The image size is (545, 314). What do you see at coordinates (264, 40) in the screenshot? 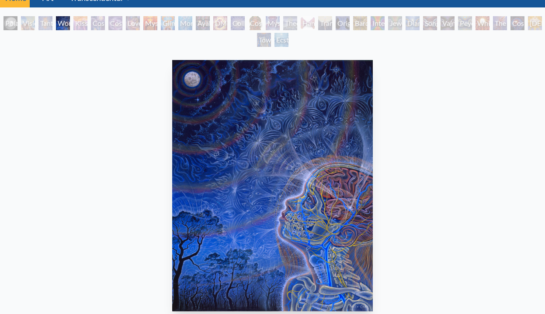
I see `div: Toward the One` at bounding box center [264, 40].